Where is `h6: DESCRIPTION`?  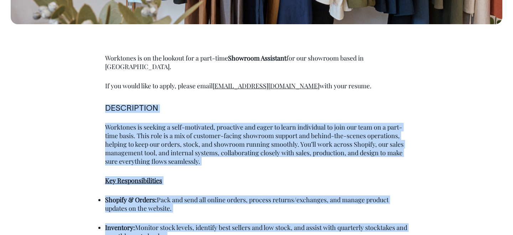
h6: DESCRIPTION is located at coordinates (256, 109).